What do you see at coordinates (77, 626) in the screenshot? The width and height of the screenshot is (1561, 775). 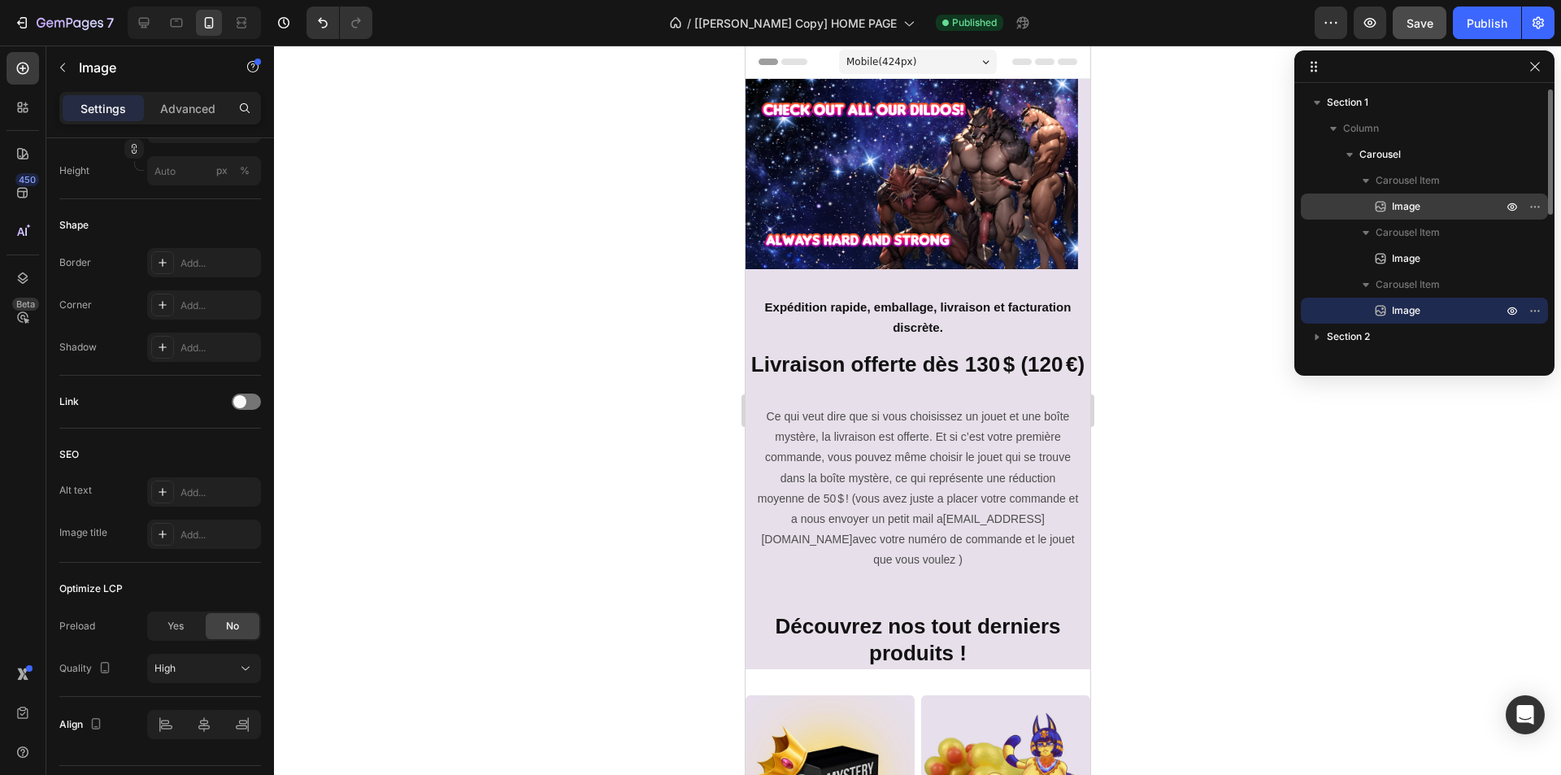 I see `div: Preload` at bounding box center [77, 626].